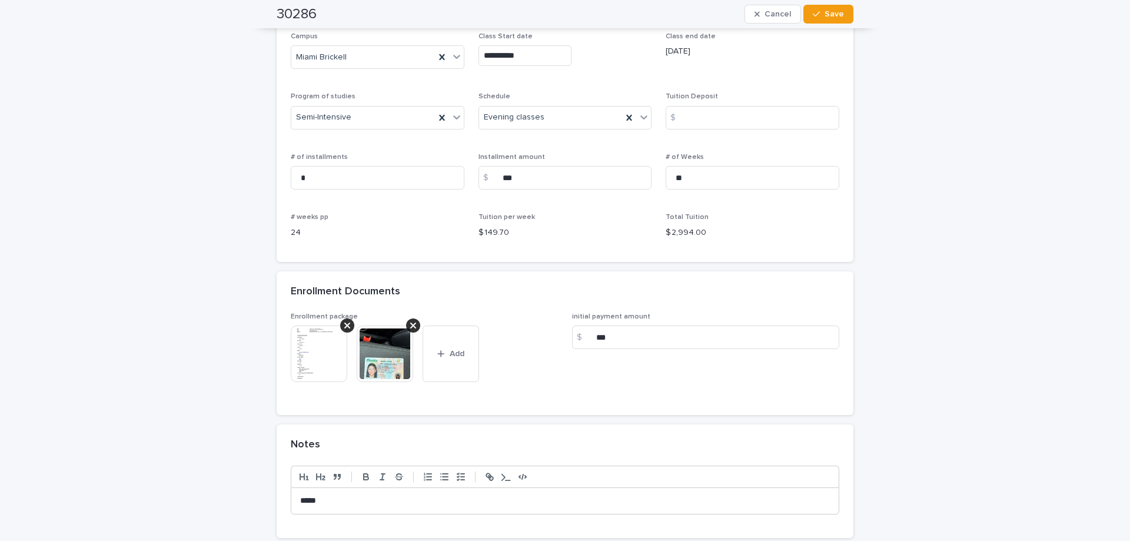  Describe the element at coordinates (324, 117) in the screenshot. I see `span: Semi-Intensive` at that location.